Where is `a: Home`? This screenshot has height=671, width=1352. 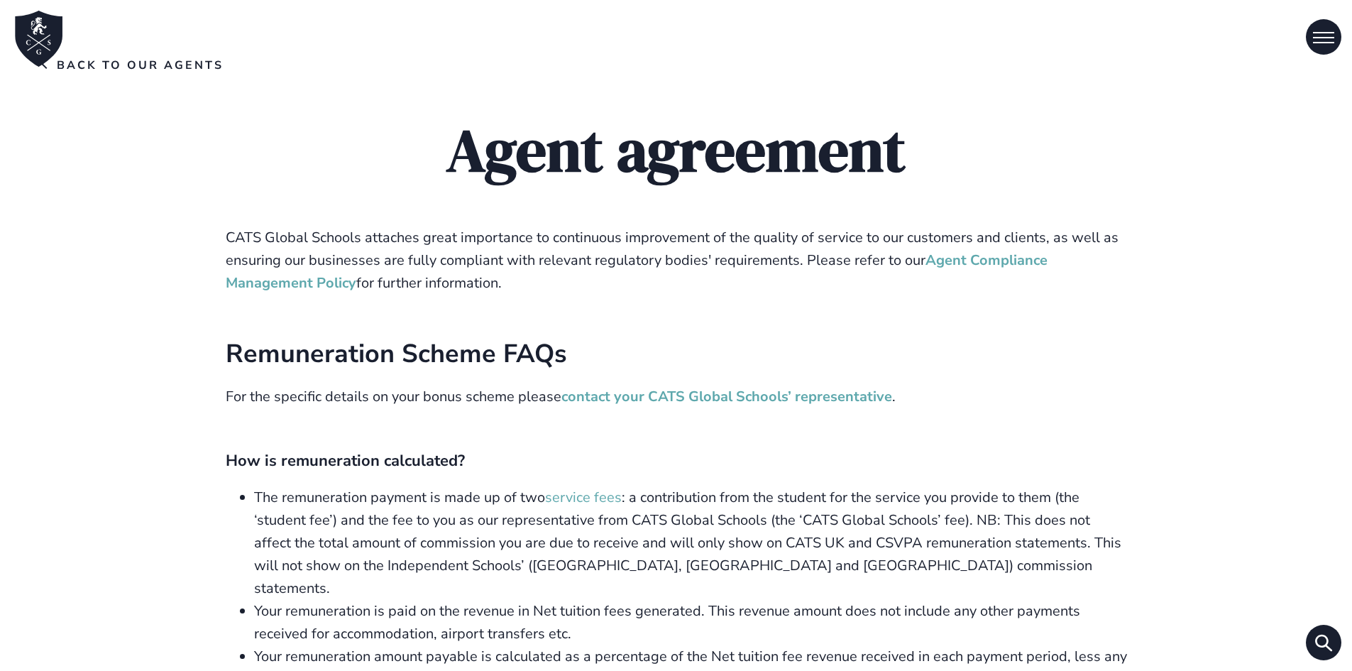 a: Home is located at coordinates (39, 39).